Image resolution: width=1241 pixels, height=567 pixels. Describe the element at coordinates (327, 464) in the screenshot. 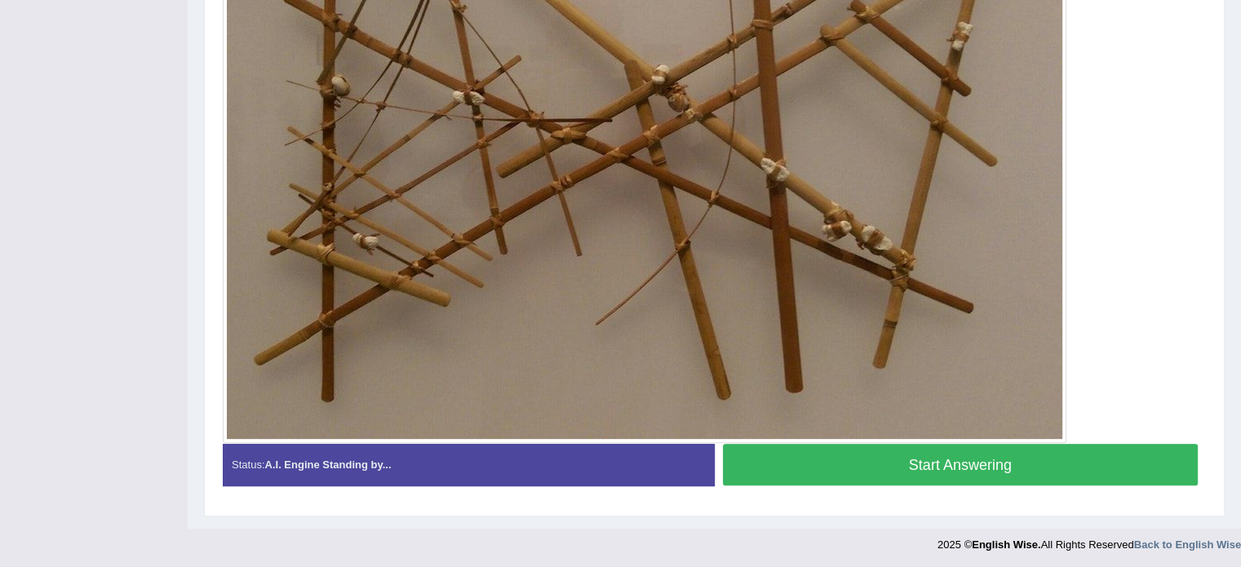

I see `strong: A.I. Engine Standing by...` at that location.